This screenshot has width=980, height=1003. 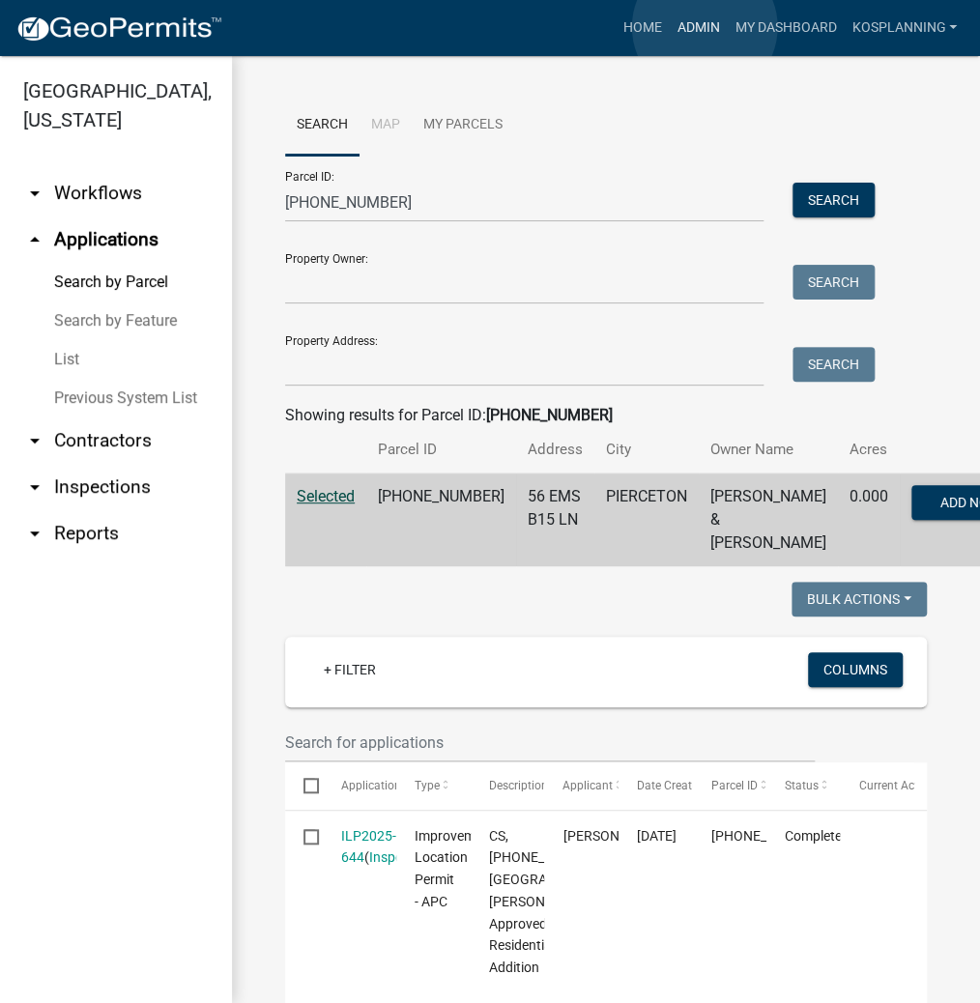 What do you see at coordinates (817, 836) in the screenshot?
I see `span: Completed` at bounding box center [817, 836].